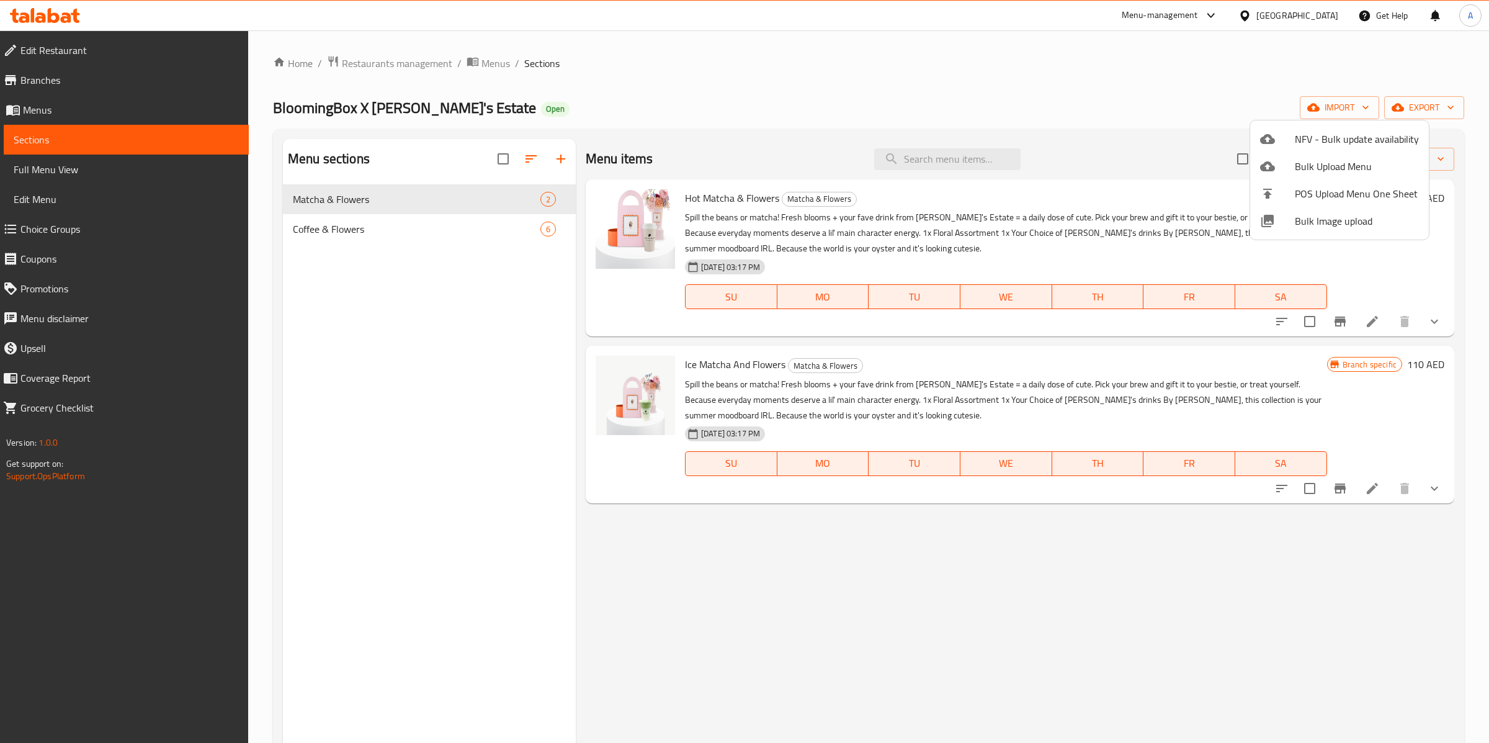  I want to click on span: NFV - Bulk update availability, so click(1357, 139).